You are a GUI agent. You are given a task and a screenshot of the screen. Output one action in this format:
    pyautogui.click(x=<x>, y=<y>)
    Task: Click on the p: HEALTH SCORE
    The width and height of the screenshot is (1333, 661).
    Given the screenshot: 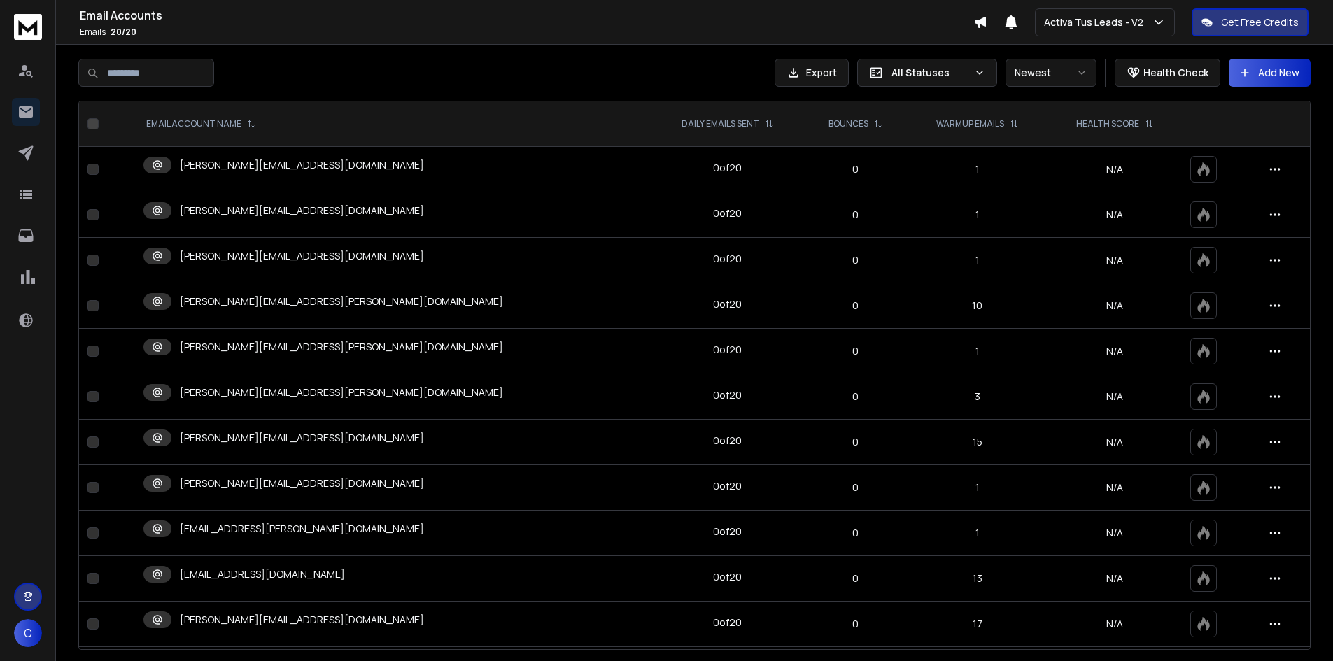 What is the action you would take?
    pyautogui.click(x=1107, y=124)
    